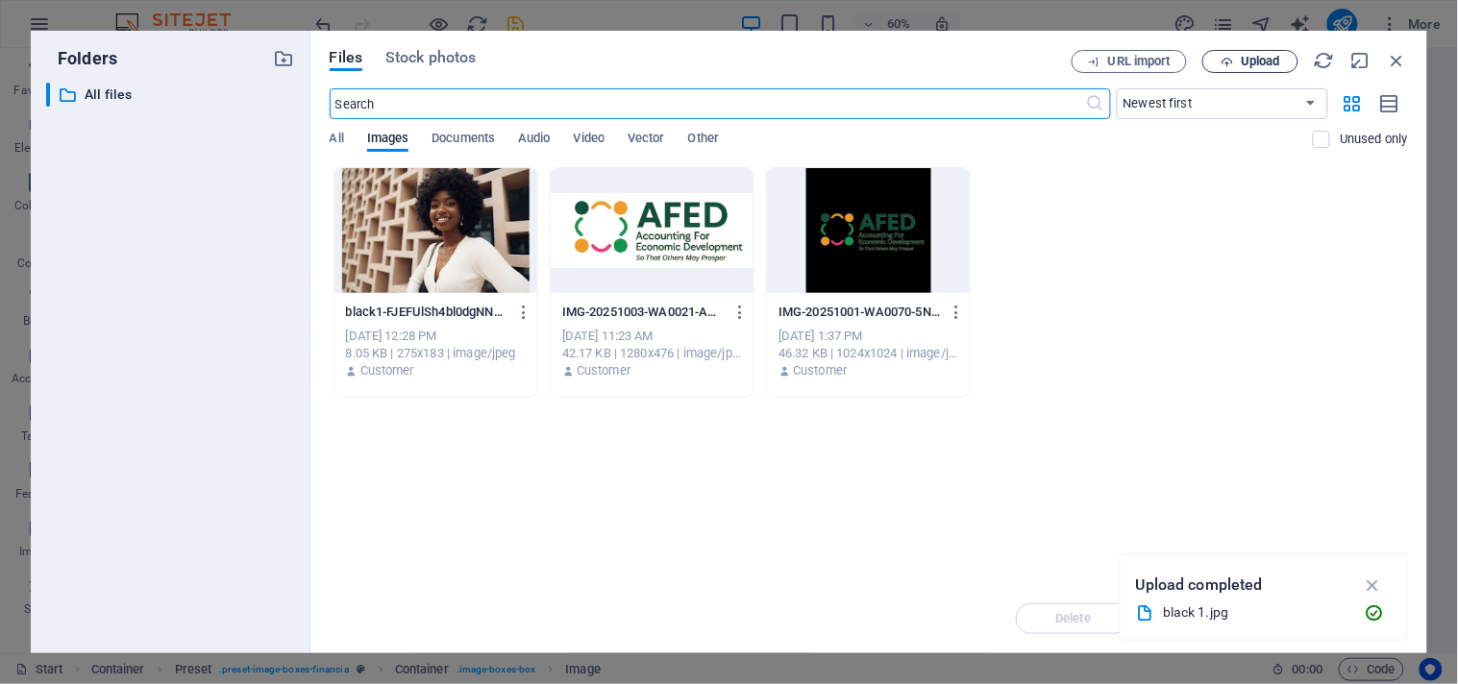  I want to click on p: IMG-20251003-WA0021-AGppQUkClFK-z7oFIDSX7Q.jpg, so click(643, 312).